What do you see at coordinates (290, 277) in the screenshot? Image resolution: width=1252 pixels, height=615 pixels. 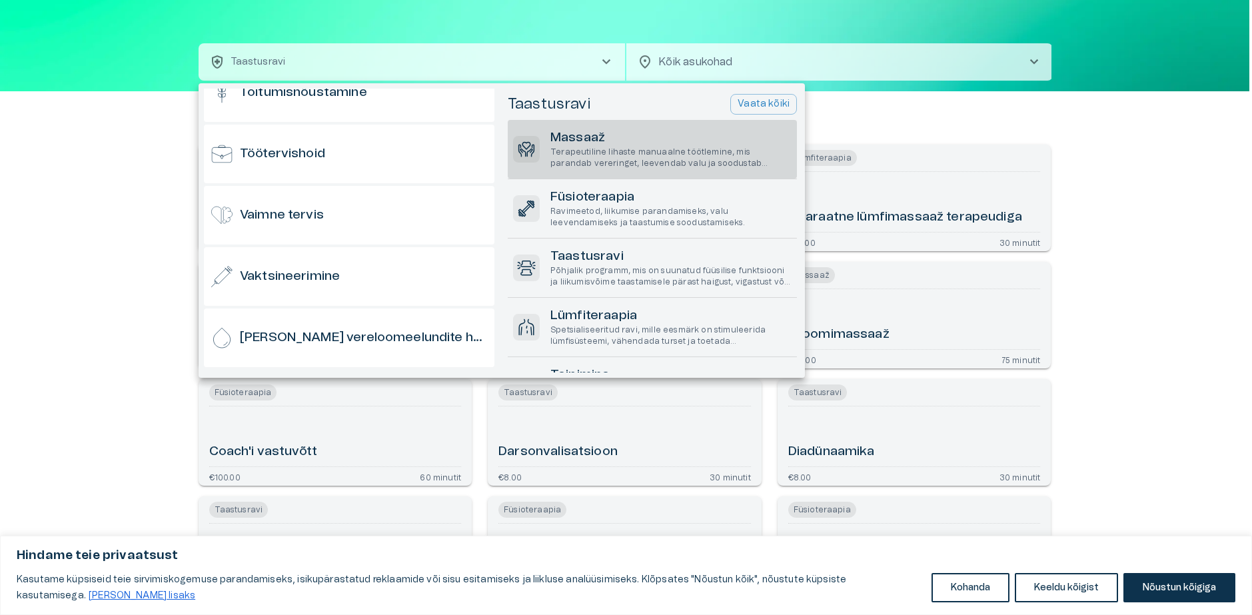 I see `h6: Vaktsineerimine` at bounding box center [290, 277].